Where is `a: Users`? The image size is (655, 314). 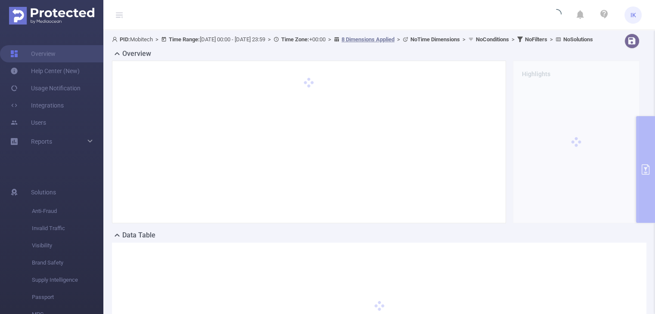 a: Users is located at coordinates (28, 123).